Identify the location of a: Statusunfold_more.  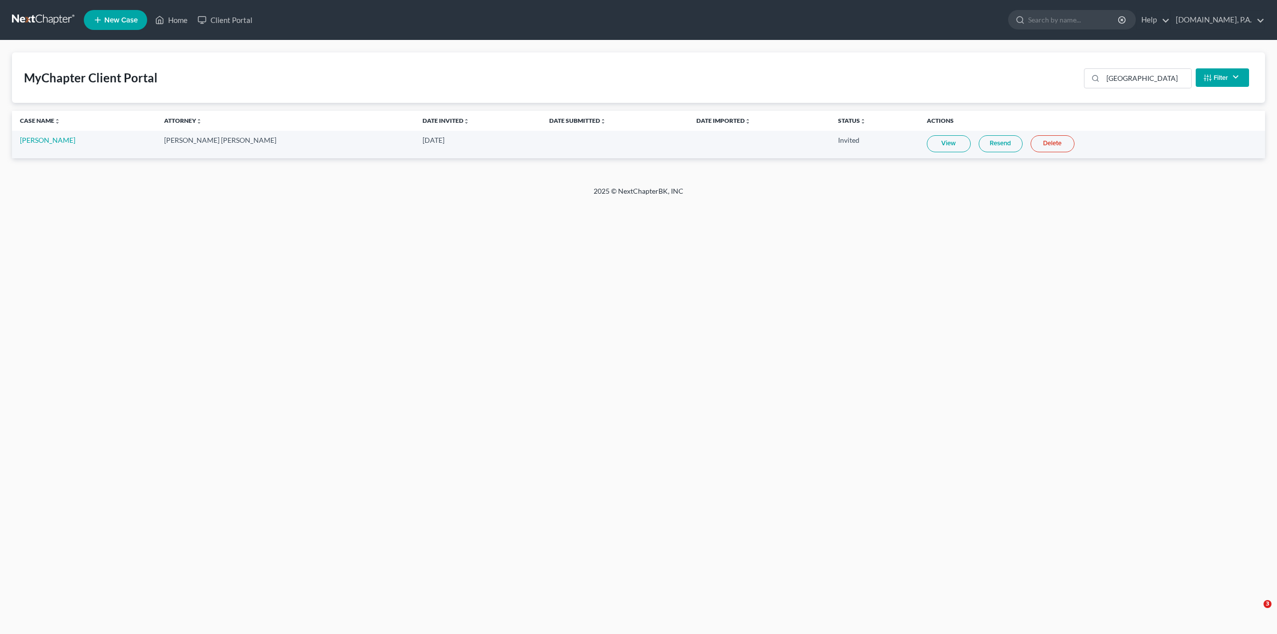
(852, 120).